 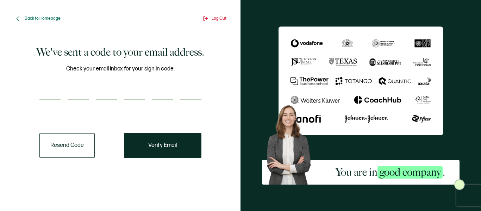 I want to click on span: Log Out, so click(x=219, y=18).